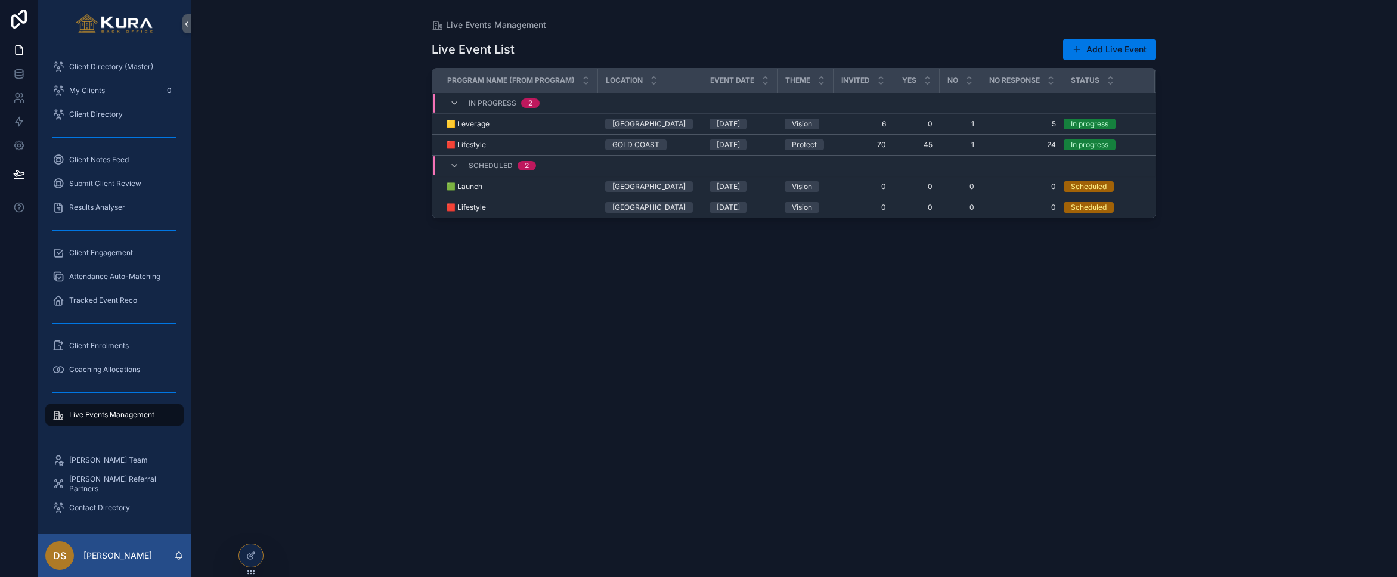 The image size is (1397, 577). I want to click on a: Client Notes Feed, so click(114, 160).